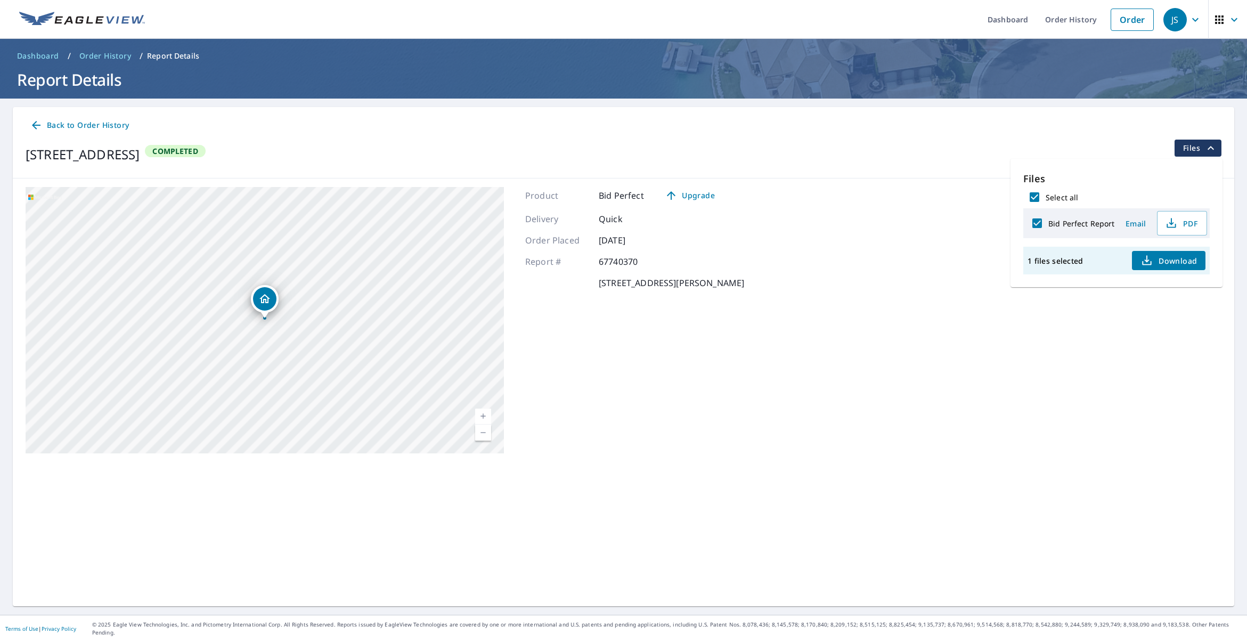  Describe the element at coordinates (105, 56) in the screenshot. I see `a: Order History` at that location.